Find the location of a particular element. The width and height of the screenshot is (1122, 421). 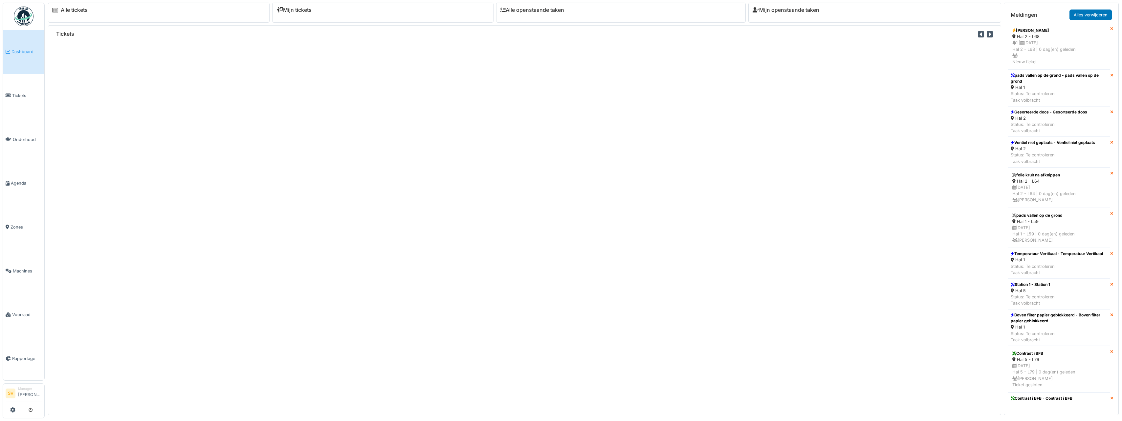

a: Ventiel niet geplaats - Ventiel niet geplaats Hal 2 Status: Te controlerenTaak volbracht is located at coordinates (1058, 152).